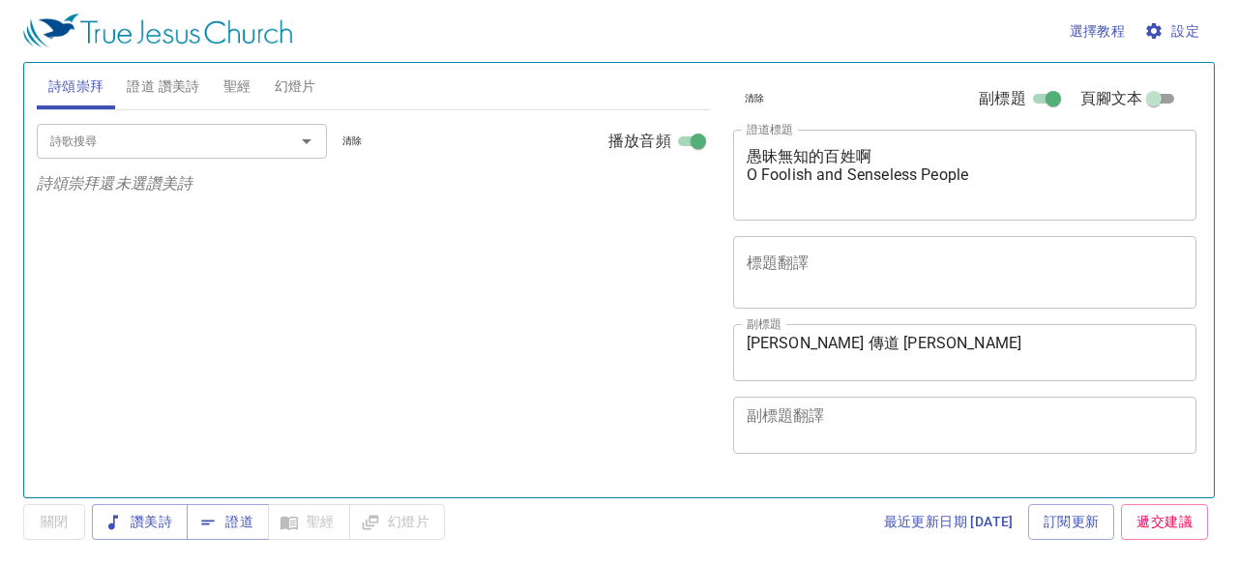 This screenshot has width=1238, height=566. Describe the element at coordinates (1165, 521) in the screenshot. I see `a: 遞交建議` at that location.